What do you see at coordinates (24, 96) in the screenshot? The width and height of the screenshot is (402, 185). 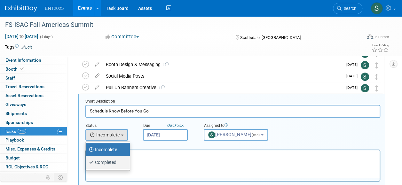 I see `span: Asset Reservations` at bounding box center [24, 96].